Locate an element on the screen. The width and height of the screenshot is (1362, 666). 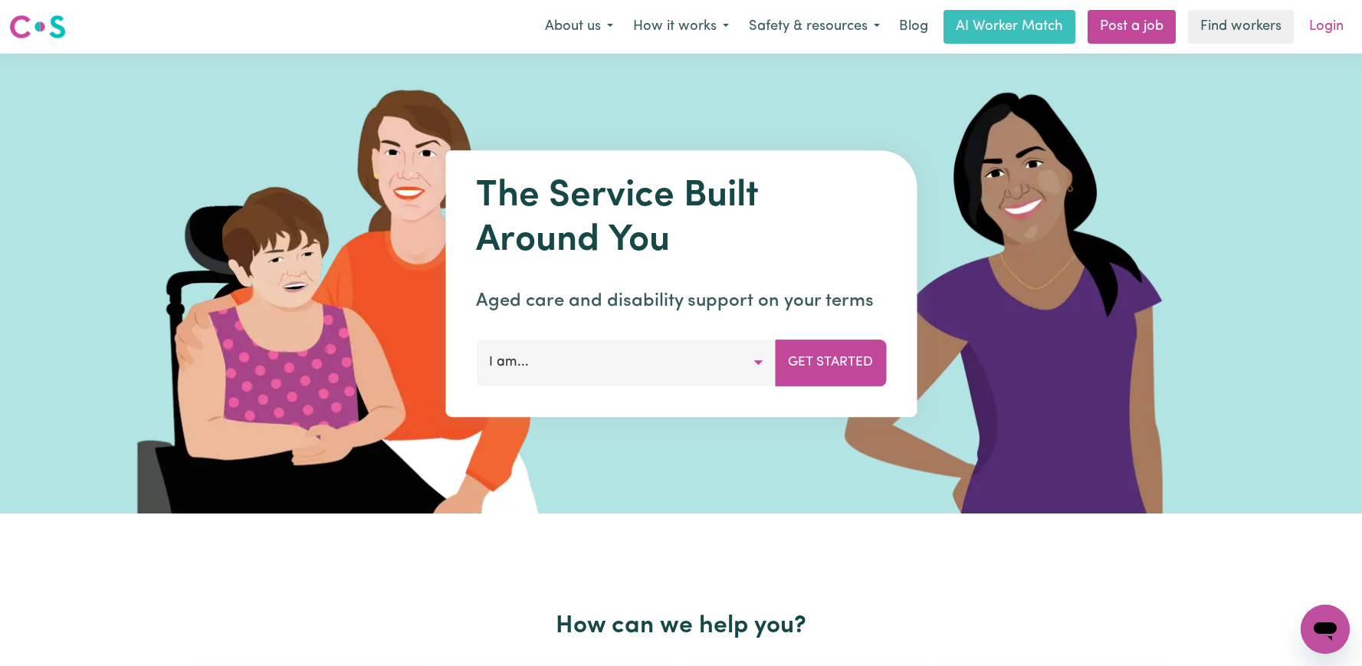
h1: The Service Built Around You is located at coordinates (680, 218).